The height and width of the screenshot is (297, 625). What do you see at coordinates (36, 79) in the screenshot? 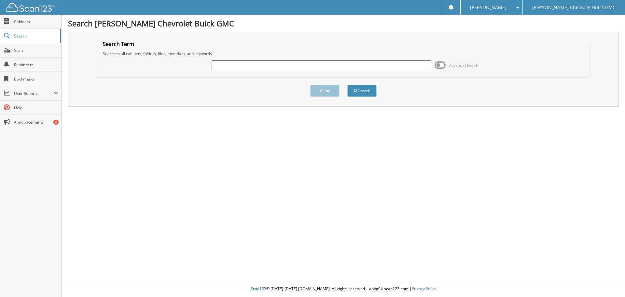
I see `span: Bookmarks` at bounding box center [36, 79].